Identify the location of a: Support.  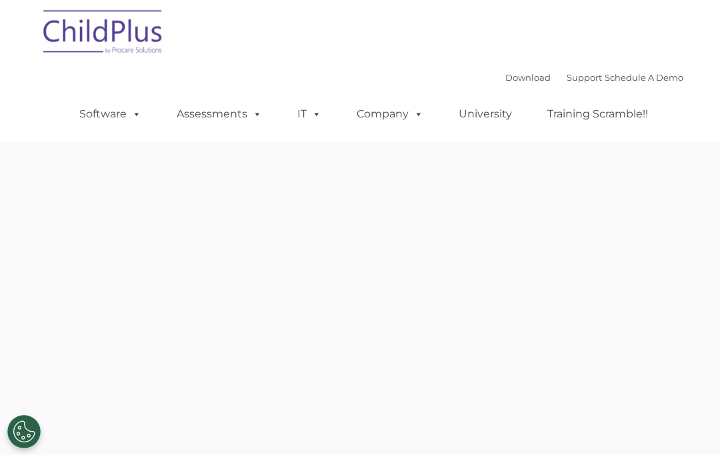
(584, 77).